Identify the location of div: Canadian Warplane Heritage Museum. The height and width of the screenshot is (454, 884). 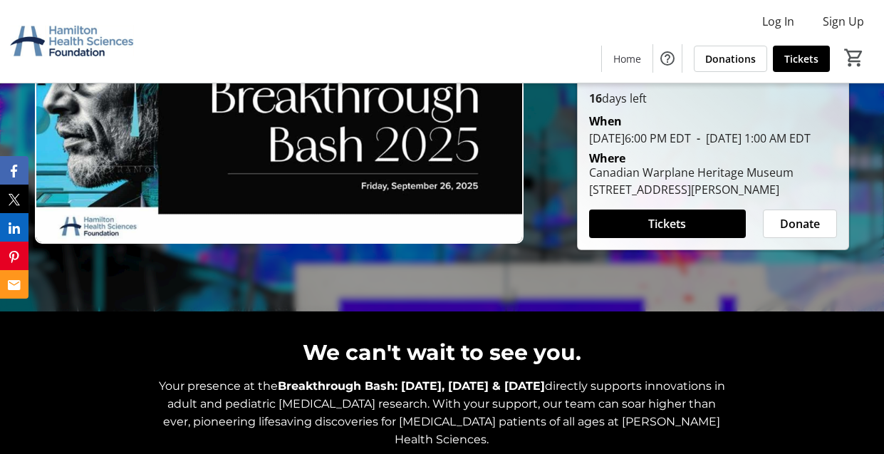
(691, 172).